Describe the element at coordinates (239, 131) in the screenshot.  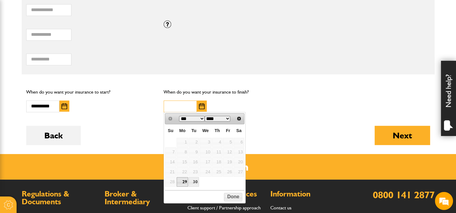
I see `span: Saturday` at that location.